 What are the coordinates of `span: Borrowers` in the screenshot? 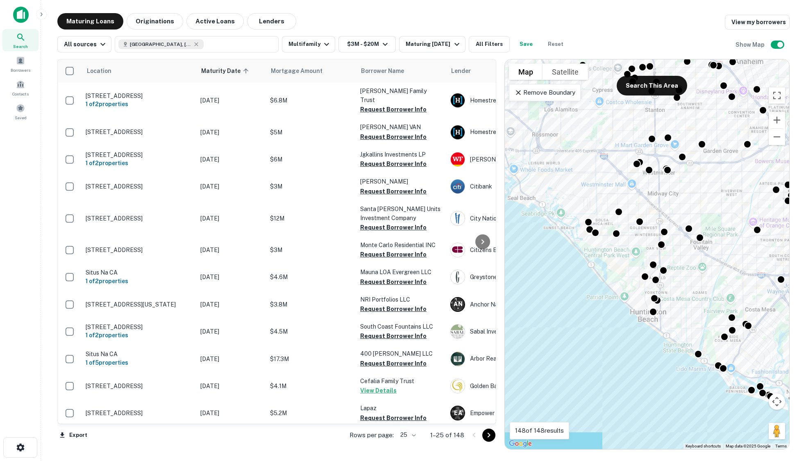 It's located at (20, 70).